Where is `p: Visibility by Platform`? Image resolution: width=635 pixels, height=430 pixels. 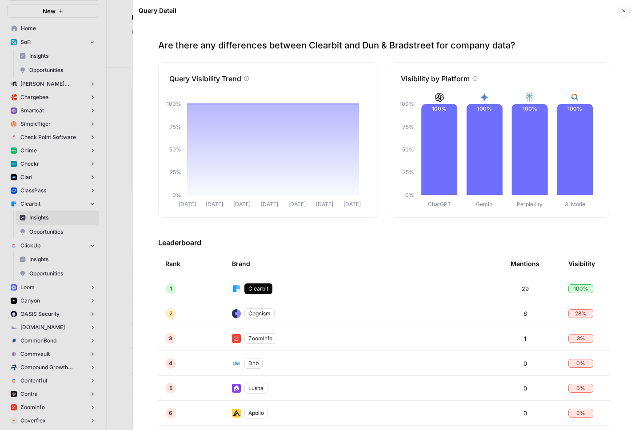 p: Visibility by Platform is located at coordinates (435, 79).